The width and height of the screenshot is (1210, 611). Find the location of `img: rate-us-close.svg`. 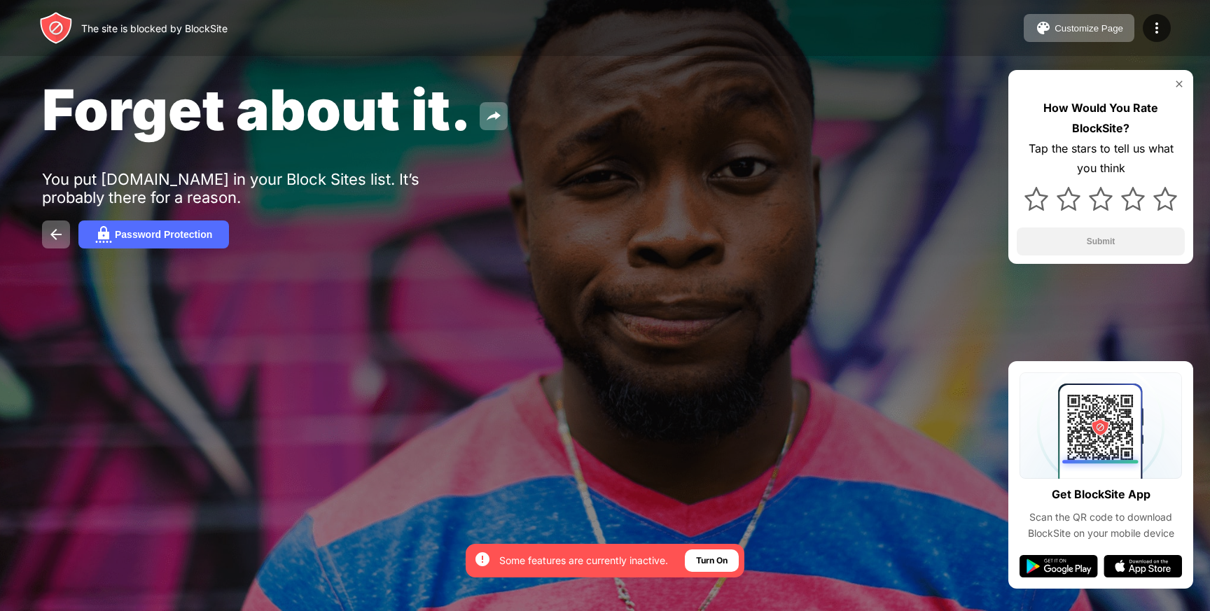

img: rate-us-close.svg is located at coordinates (1179, 84).